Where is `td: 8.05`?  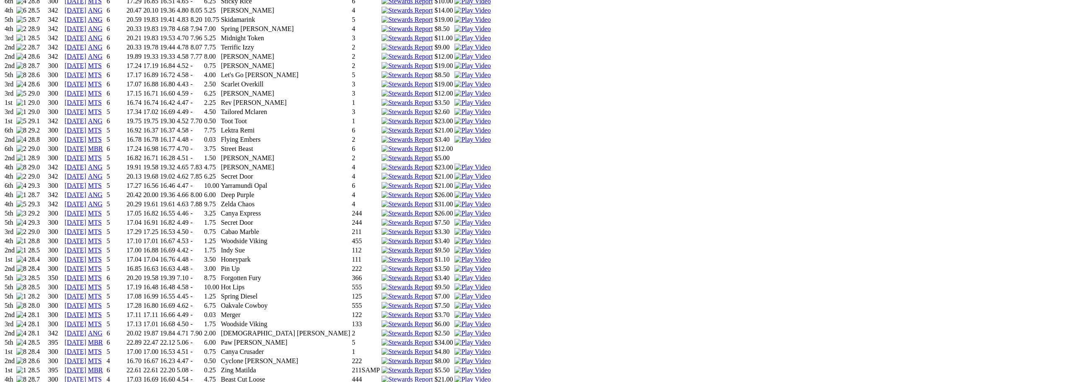
td: 8.05 is located at coordinates (196, 10).